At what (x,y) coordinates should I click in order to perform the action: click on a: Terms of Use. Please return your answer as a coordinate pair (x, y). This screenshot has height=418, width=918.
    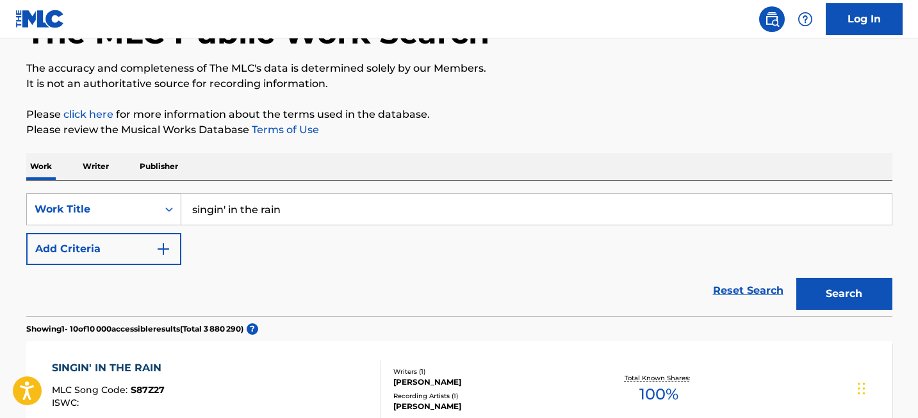
    Looking at the image, I should click on (284, 129).